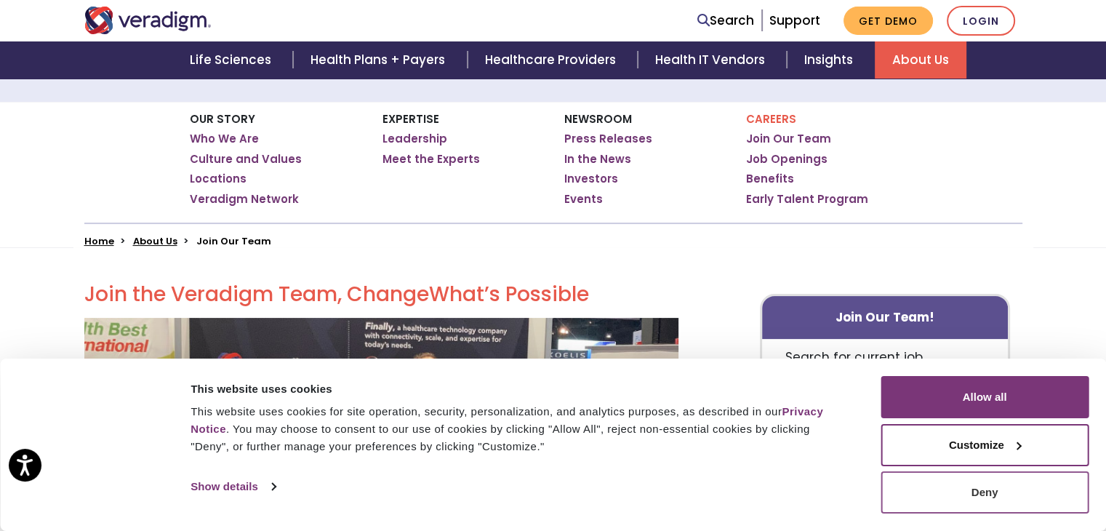 The width and height of the screenshot is (1106, 531). Describe the element at coordinates (224, 139) in the screenshot. I see `a: Who We Are` at that location.